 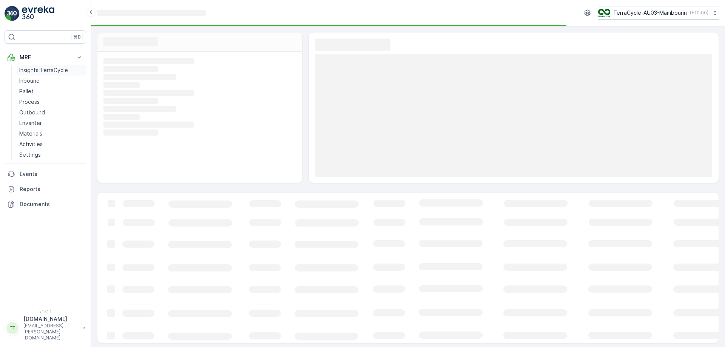 I want to click on span: v 1.51.1, so click(x=45, y=312).